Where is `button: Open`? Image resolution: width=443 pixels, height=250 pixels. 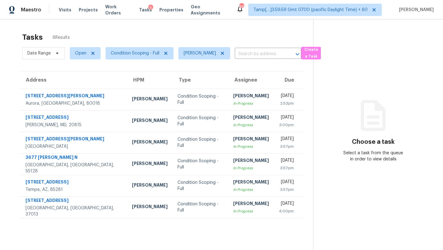 button: Open is located at coordinates (297, 54).